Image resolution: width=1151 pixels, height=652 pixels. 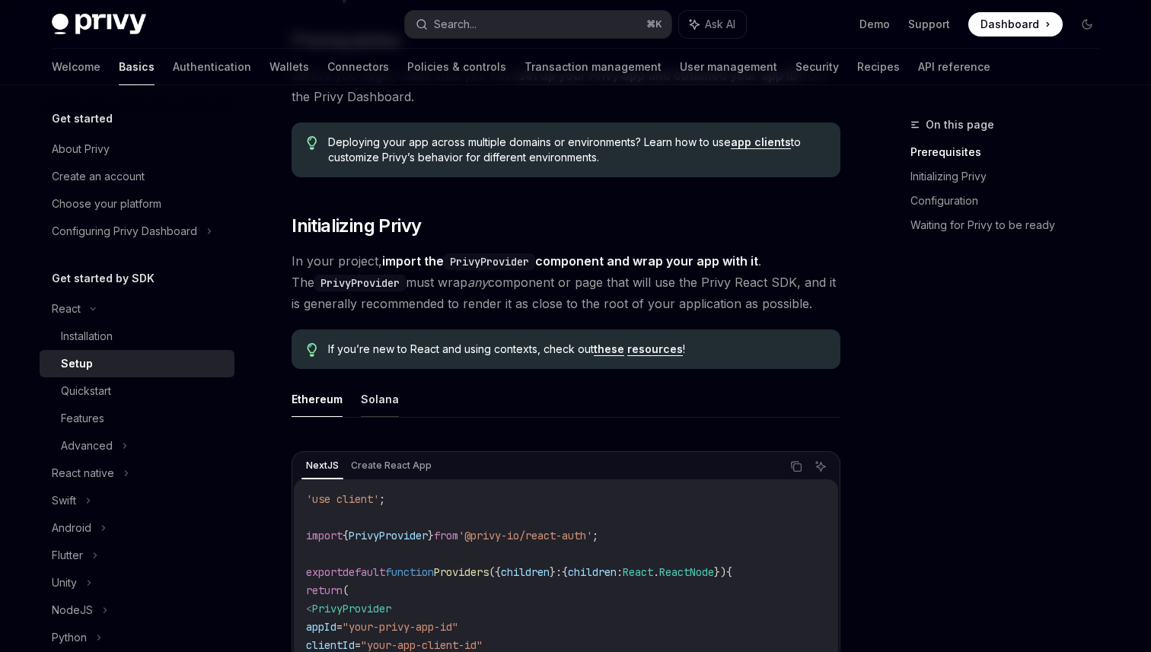 I want to click on div: Unity, so click(x=64, y=583).